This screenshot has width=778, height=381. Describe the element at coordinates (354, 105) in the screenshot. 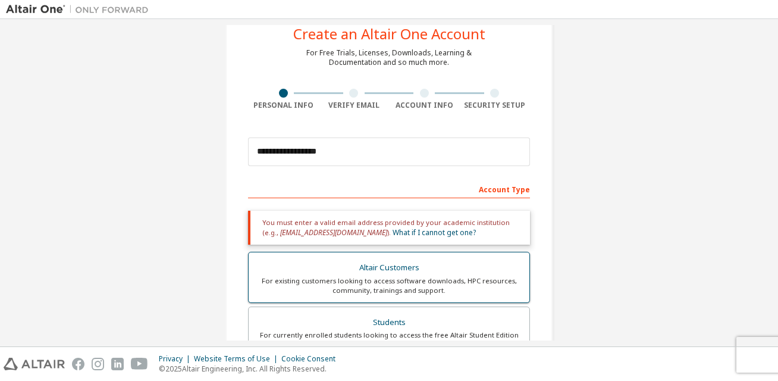

I see `div: Verify Email` at that location.